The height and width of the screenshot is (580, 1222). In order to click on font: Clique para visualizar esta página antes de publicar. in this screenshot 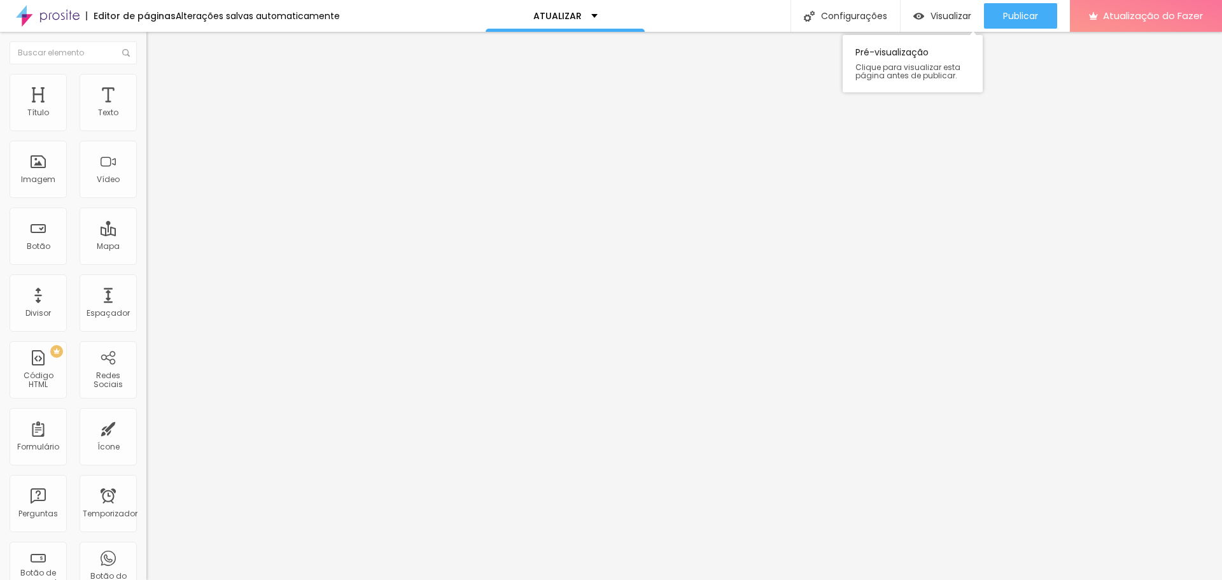, I will do `click(907, 71)`.